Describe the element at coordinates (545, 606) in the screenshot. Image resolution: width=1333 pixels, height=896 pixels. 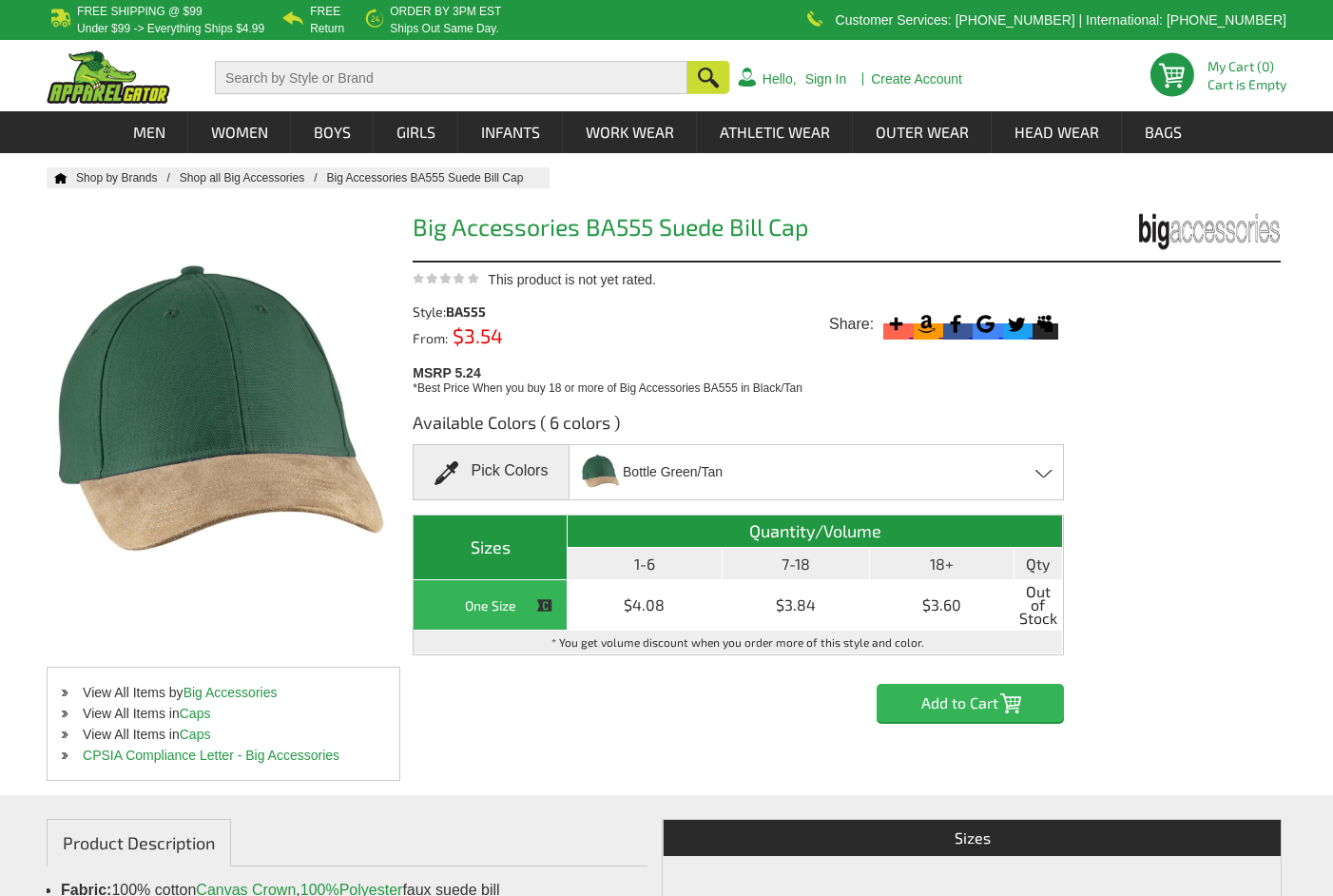
I see `img: This item is CLOSEOUT!` at that location.